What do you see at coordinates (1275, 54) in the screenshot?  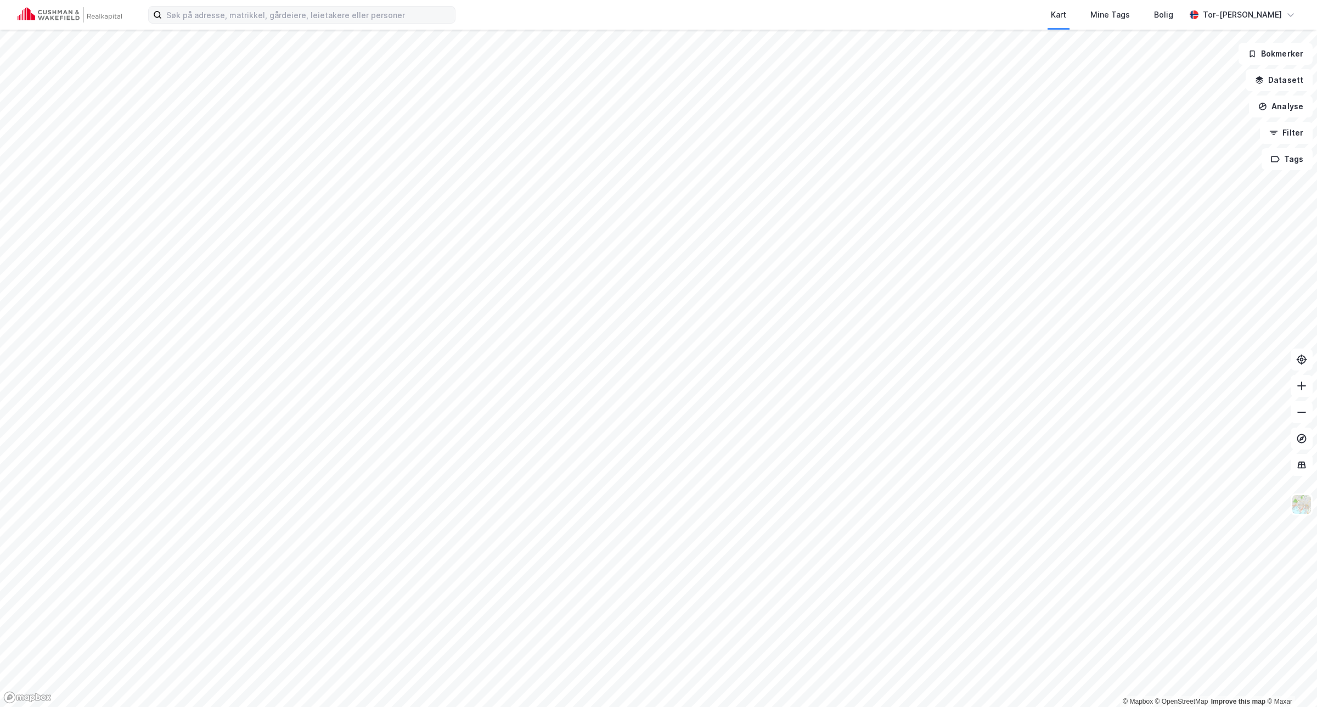 I see `button: Bokmerker` at bounding box center [1275, 54].